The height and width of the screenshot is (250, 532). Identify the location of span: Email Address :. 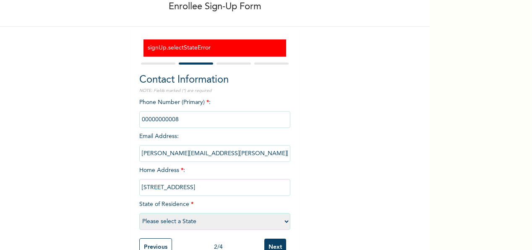
(215, 145).